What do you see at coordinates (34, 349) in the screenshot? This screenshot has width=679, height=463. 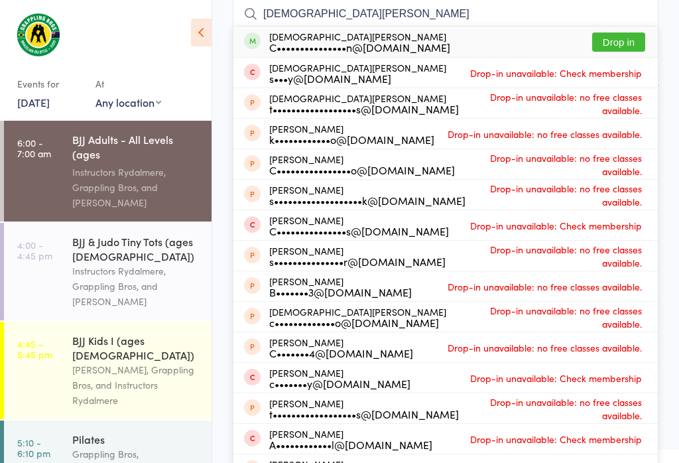 I see `time: 4:45 - 5:45 pm` at bounding box center [34, 349].